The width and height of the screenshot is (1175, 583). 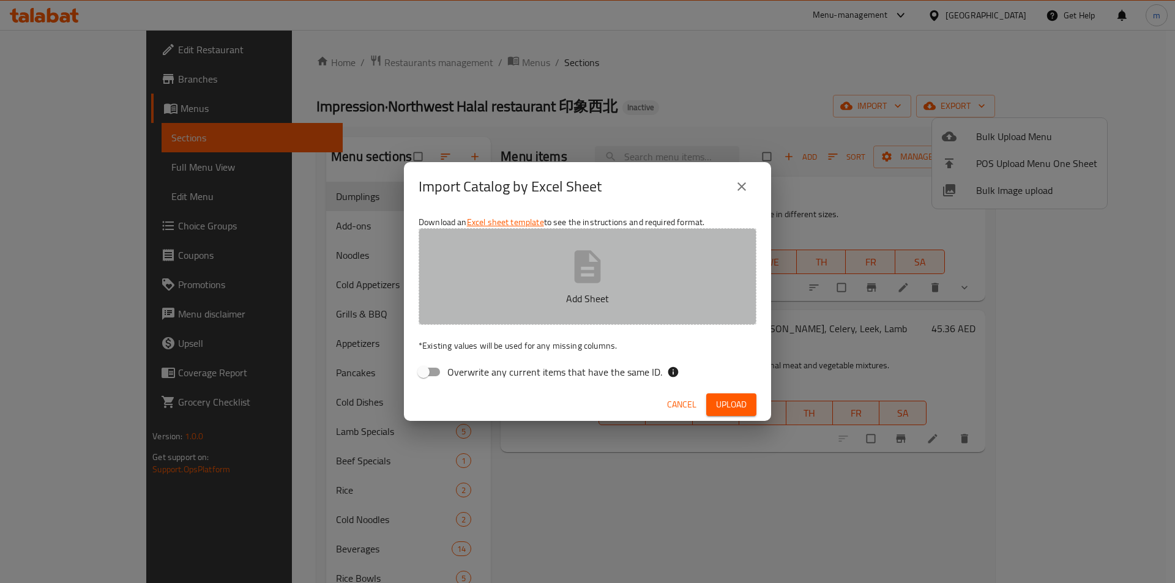 I want to click on a: Excel sheet template, so click(x=506, y=222).